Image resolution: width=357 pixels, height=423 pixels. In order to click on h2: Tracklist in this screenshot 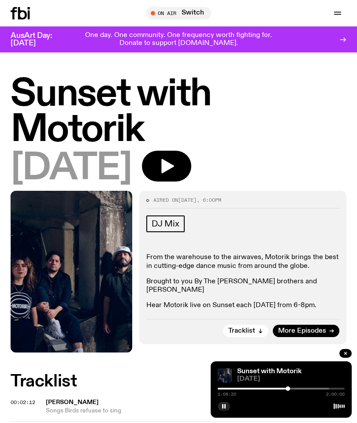, I will do `click(179, 382)`.